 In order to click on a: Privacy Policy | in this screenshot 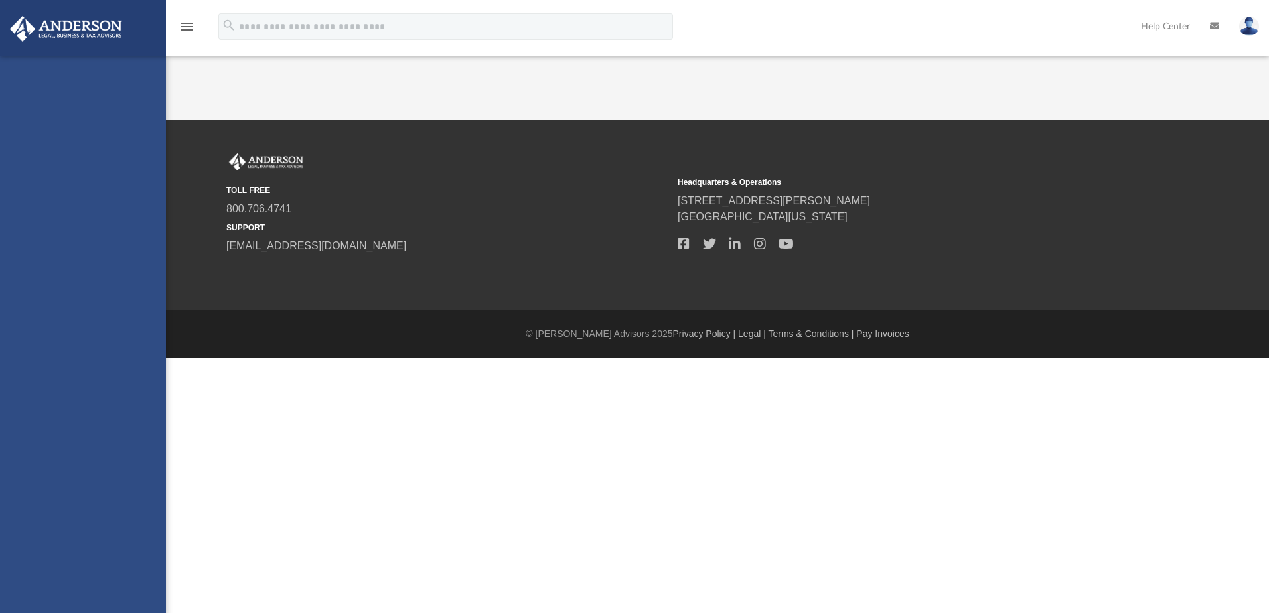, I will do `click(704, 334)`.